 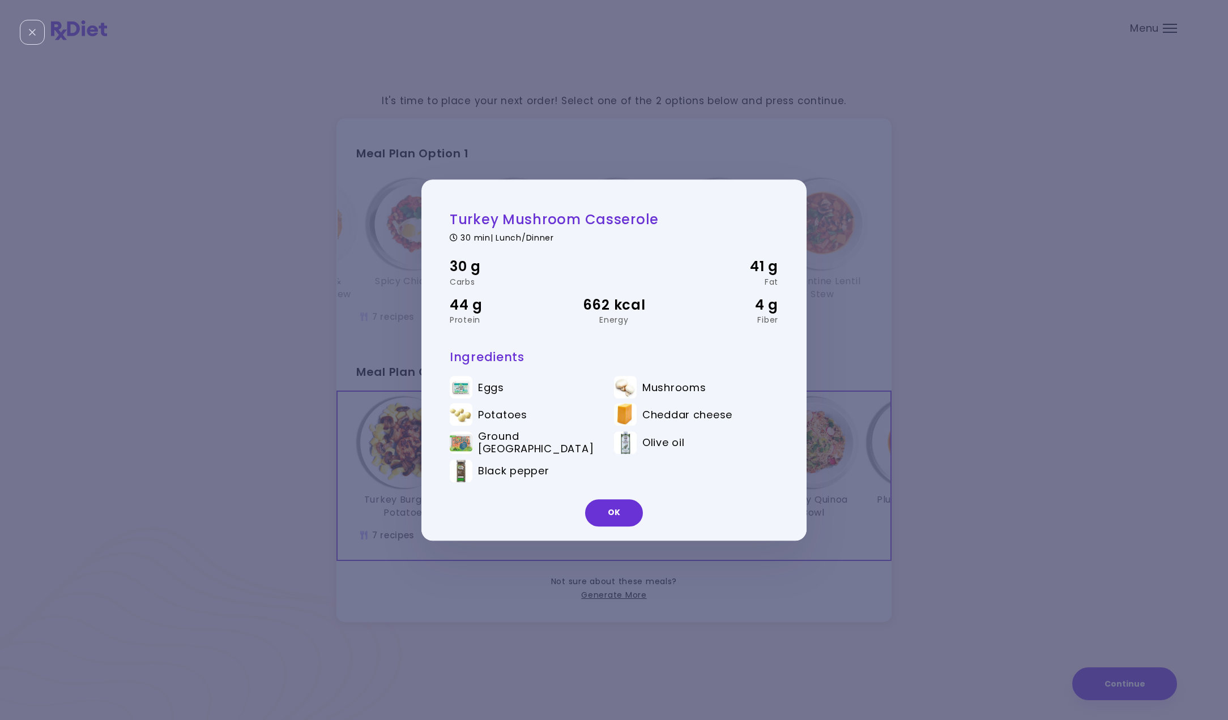 What do you see at coordinates (613, 305) in the screenshot?
I see `div: 662 kcal` at bounding box center [613, 305].